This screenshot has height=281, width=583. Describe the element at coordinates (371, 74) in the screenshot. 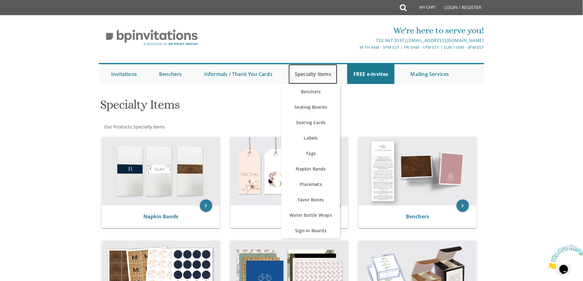

I see `a: FREE e-Invites` at that location.